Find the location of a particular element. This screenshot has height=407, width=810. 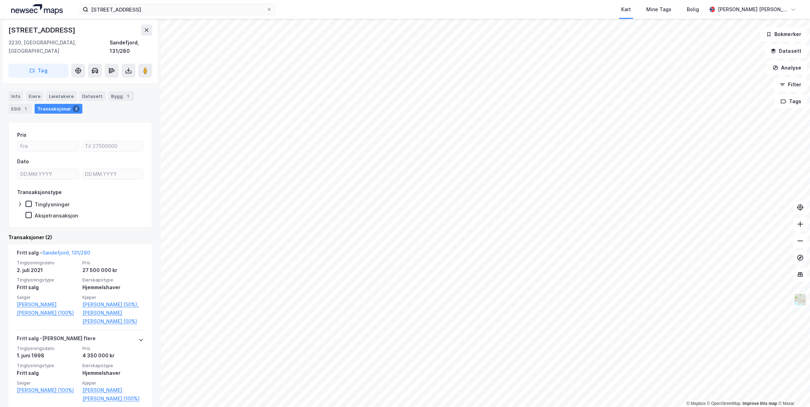

div: 27 500 000 kr is located at coordinates (113, 270).